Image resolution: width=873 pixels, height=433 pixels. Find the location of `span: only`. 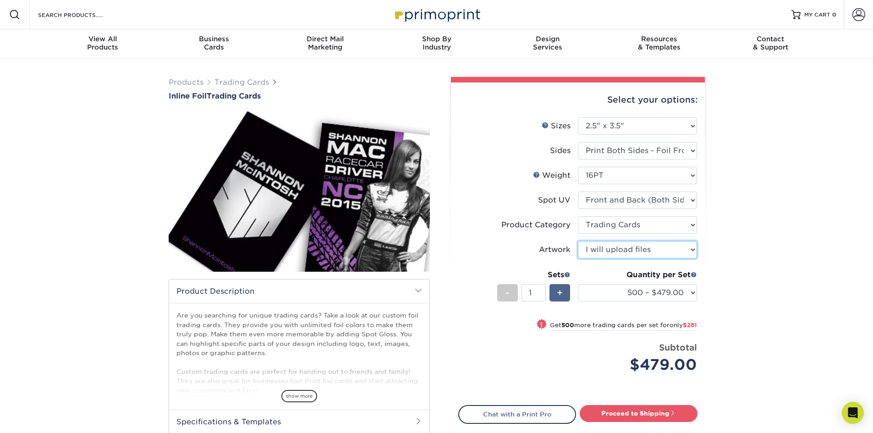

span: only is located at coordinates (684, 325).